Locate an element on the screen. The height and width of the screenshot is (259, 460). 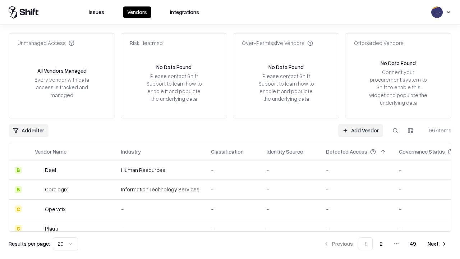
img: Coralogix is located at coordinates (38, 189).